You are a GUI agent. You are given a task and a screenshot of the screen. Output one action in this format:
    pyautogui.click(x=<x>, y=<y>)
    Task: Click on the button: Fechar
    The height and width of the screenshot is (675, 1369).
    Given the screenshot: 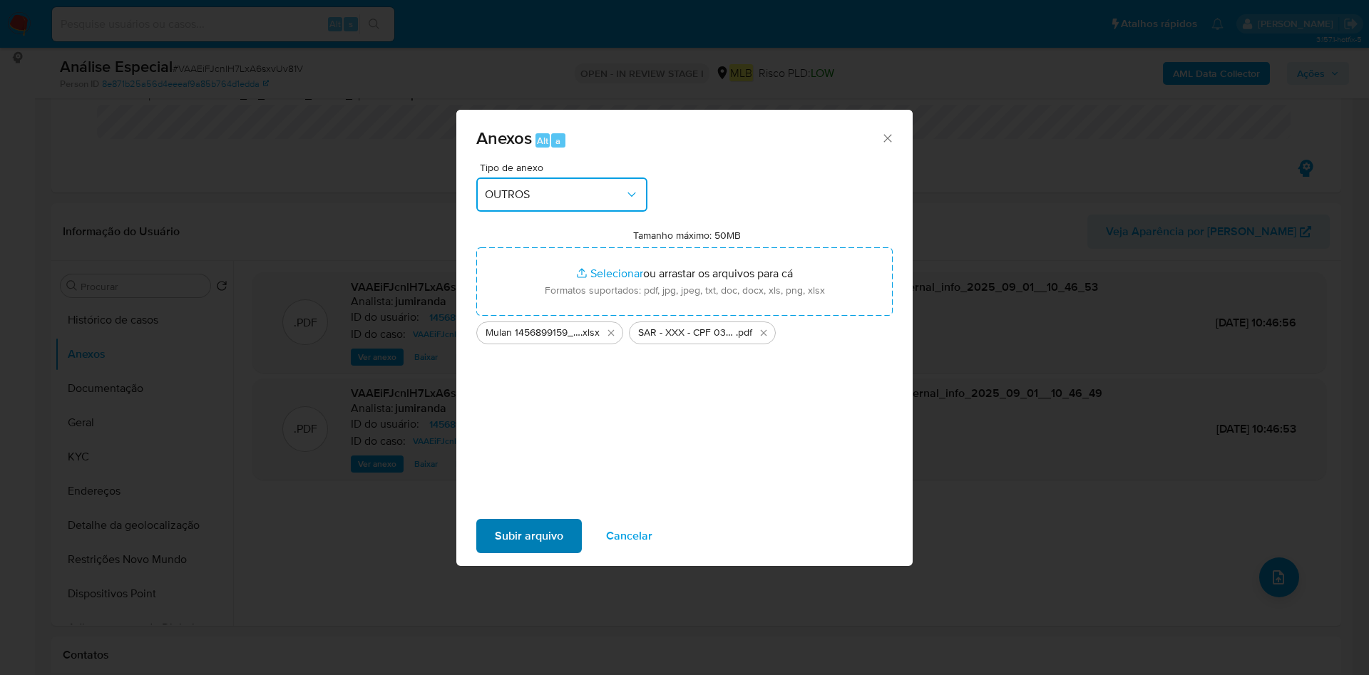 What is the action you would take?
    pyautogui.click(x=887, y=138)
    